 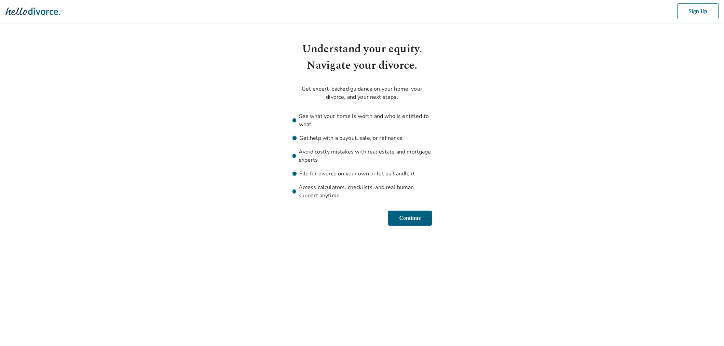 I want to click on li: See what your home is worth and who is entitled to what, so click(x=362, y=120).